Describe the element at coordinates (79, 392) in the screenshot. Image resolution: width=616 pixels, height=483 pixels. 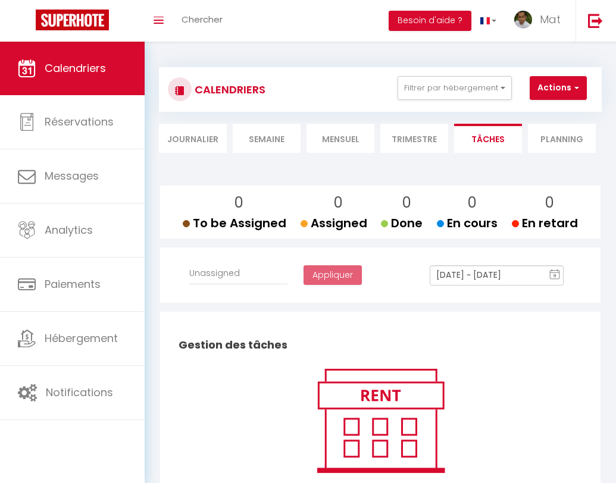
I see `span: Notifications` at that location.